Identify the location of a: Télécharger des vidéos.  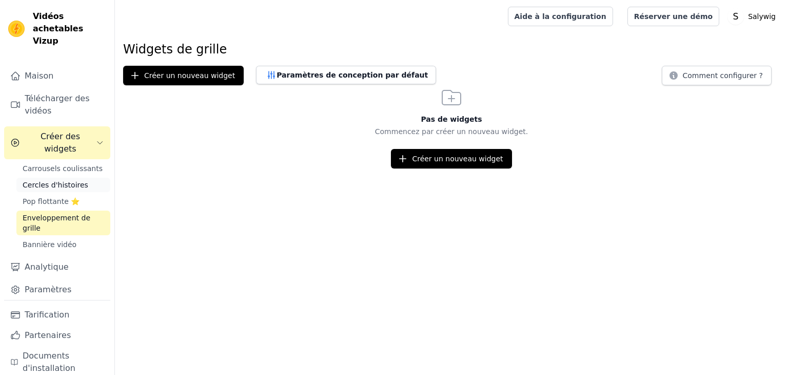
(57, 105).